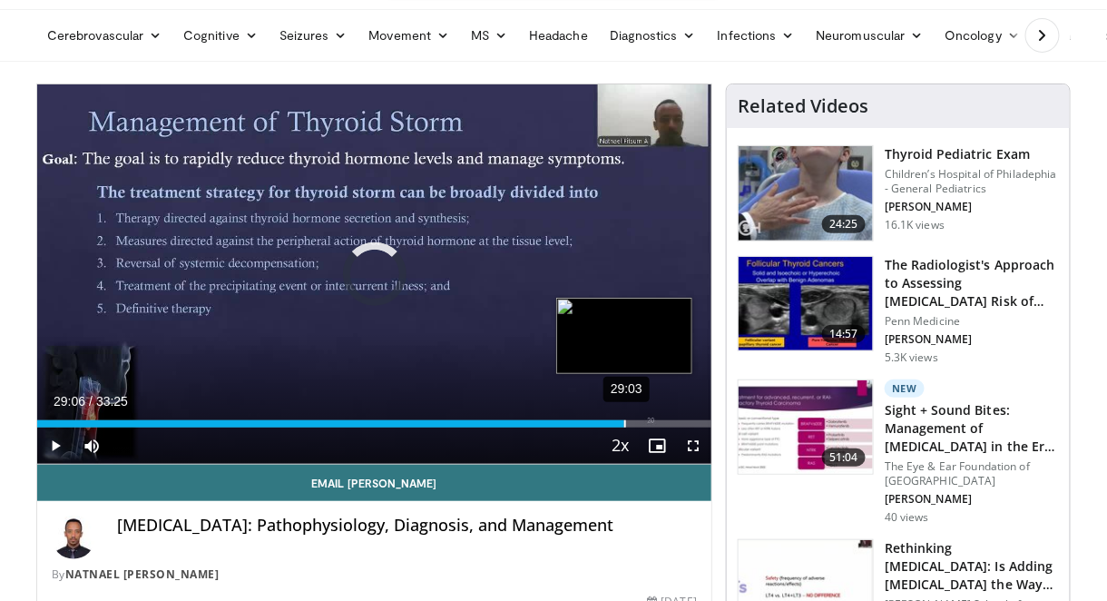 This screenshot has width=1107, height=601. What do you see at coordinates (69, 401) in the screenshot?
I see `span: 29:06` at bounding box center [69, 401].